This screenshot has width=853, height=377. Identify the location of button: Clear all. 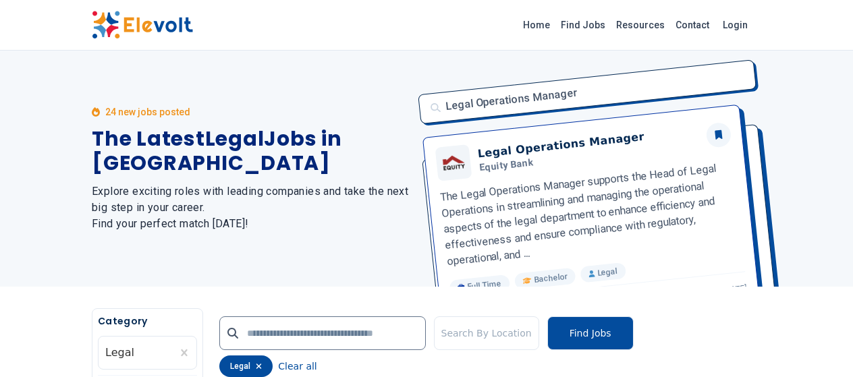
(297, 367).